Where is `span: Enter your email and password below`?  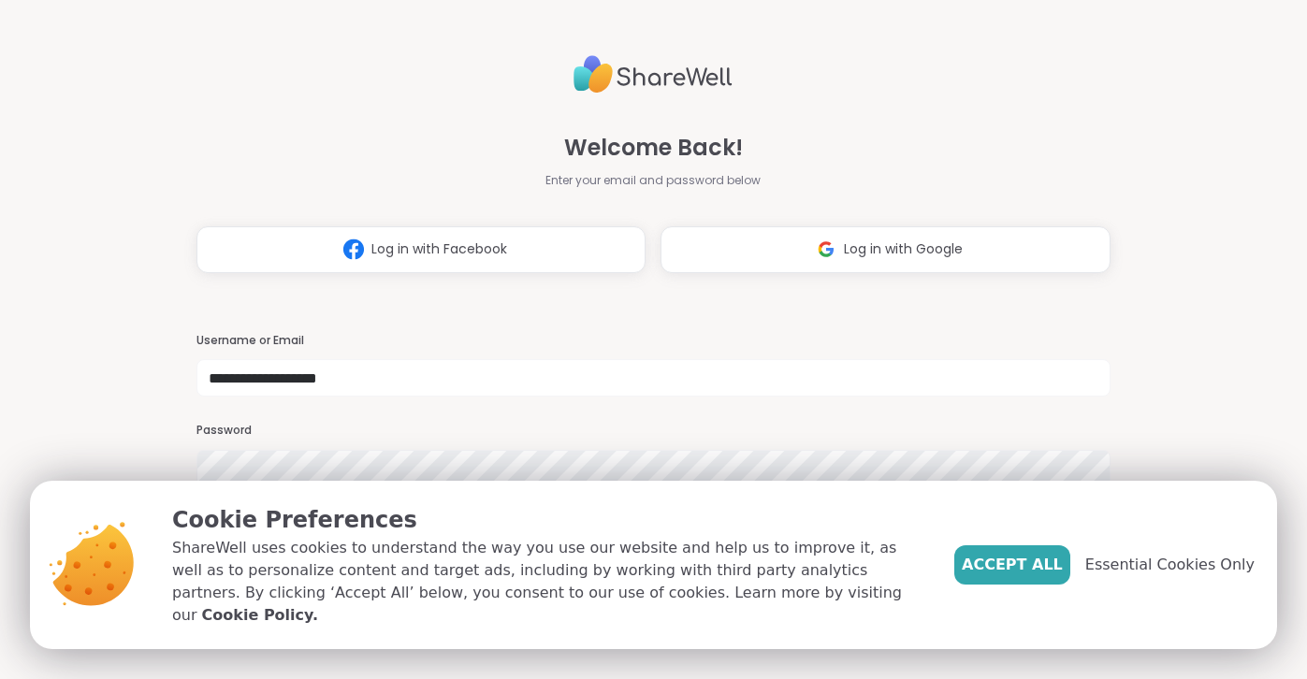
span: Enter your email and password below is located at coordinates (653, 181).